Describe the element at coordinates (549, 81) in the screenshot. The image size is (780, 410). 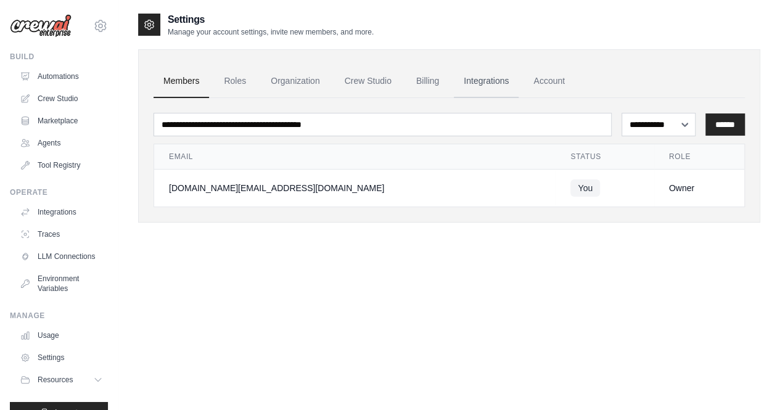
I see `a: Account` at that location.